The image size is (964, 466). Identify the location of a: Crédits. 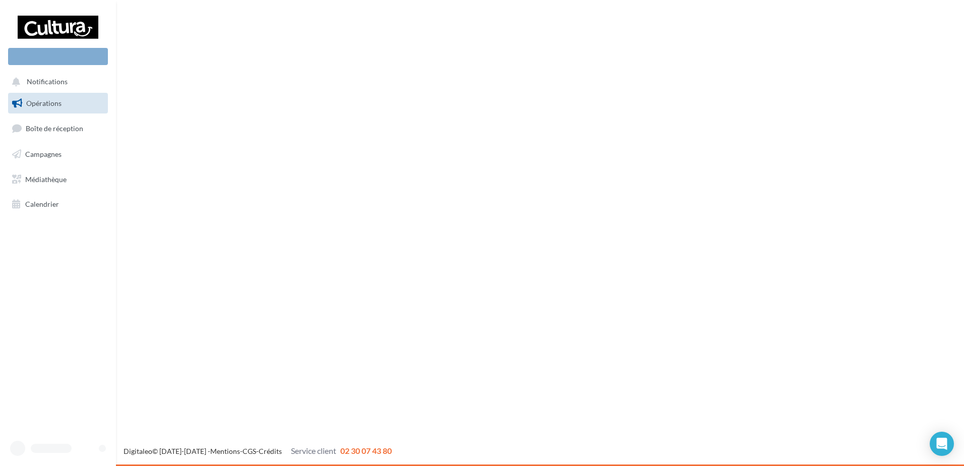
(270, 451).